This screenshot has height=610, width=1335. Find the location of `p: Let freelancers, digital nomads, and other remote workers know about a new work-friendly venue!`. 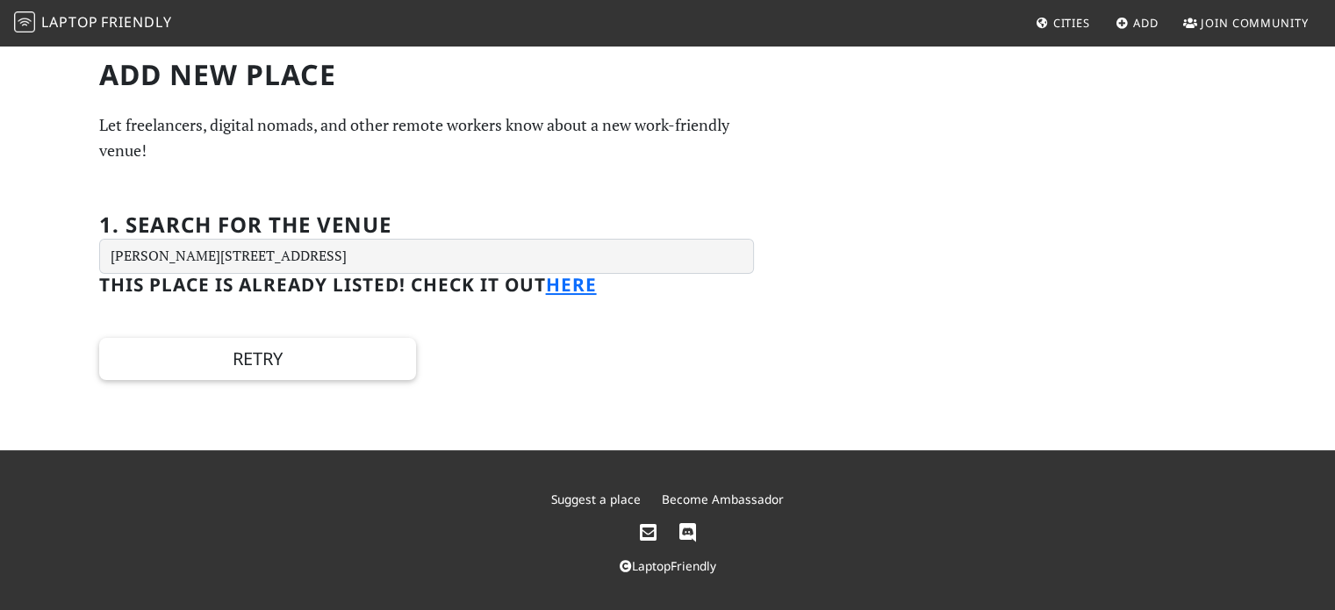

p: Let freelancers, digital nomads, and other remote workers know about a new work-friendly venue! is located at coordinates (427, 138).